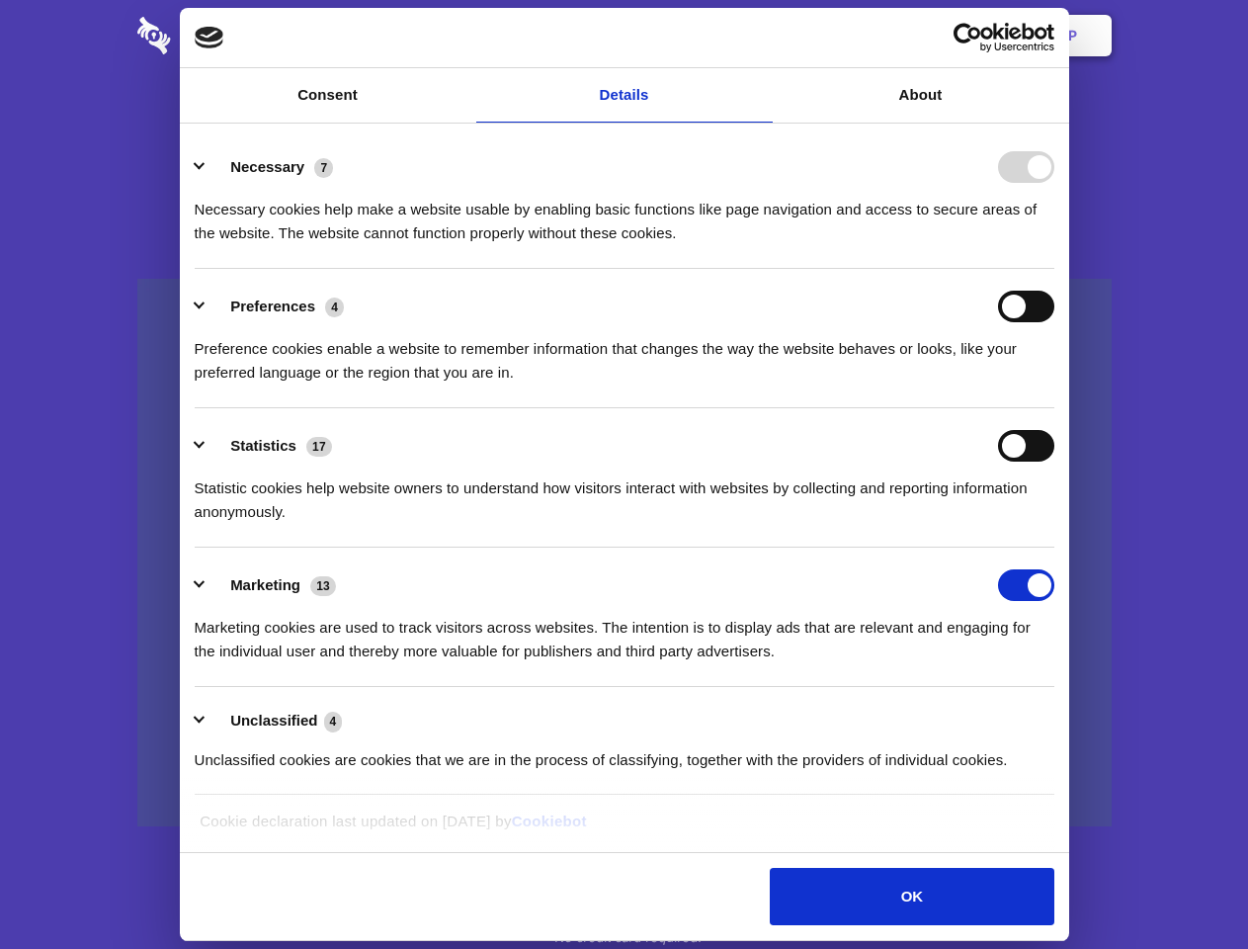 Image resolution: width=1248 pixels, height=949 pixels. Describe the element at coordinates (323, 586) in the screenshot. I see `span: 13` at that location.